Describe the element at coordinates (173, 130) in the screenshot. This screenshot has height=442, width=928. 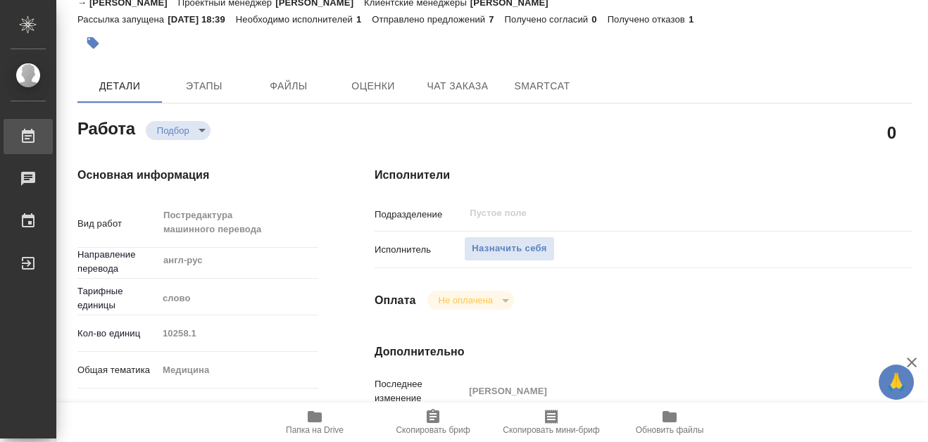
I see `button: Подбор` at that location.